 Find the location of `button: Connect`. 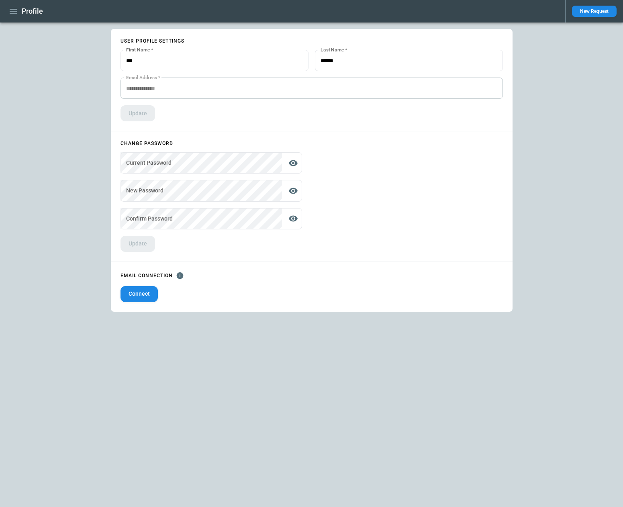

button: Connect is located at coordinates (139, 294).